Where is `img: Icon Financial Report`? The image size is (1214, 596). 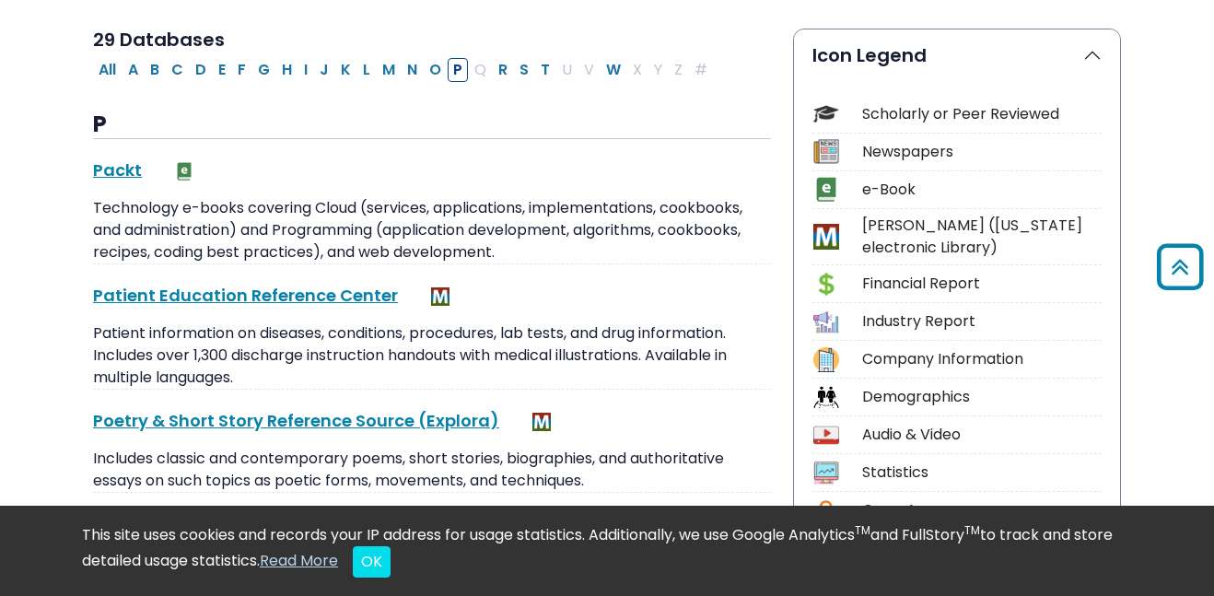 img: Icon Financial Report is located at coordinates (825, 284).